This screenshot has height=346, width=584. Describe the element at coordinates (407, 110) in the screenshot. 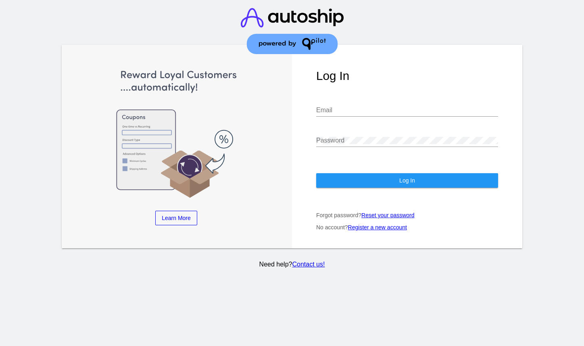

I see `input: Email` at that location.